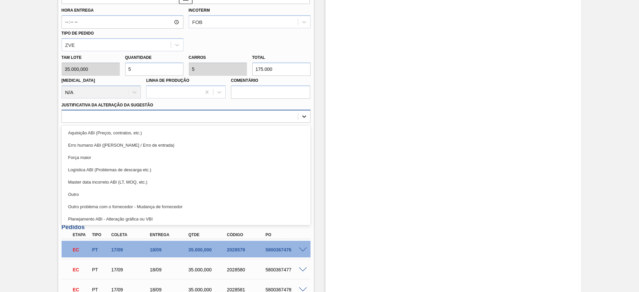  I want to click on label: Tipo de pedido, so click(78, 33).